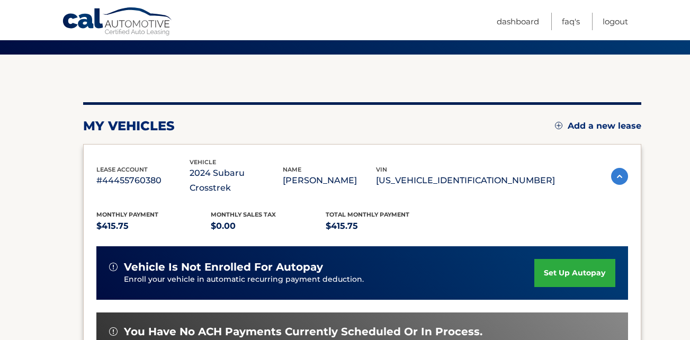 This screenshot has height=340, width=690. Describe the element at coordinates (243, 214) in the screenshot. I see `span: Monthly sales Tax` at that location.